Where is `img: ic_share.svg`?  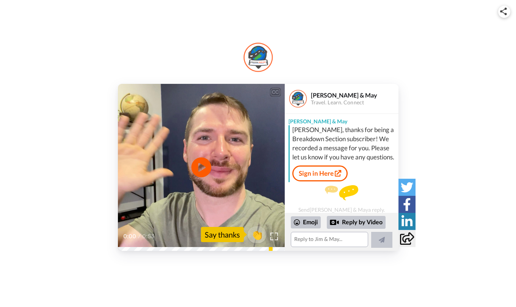 img: ic_share.svg is located at coordinates (503, 11).